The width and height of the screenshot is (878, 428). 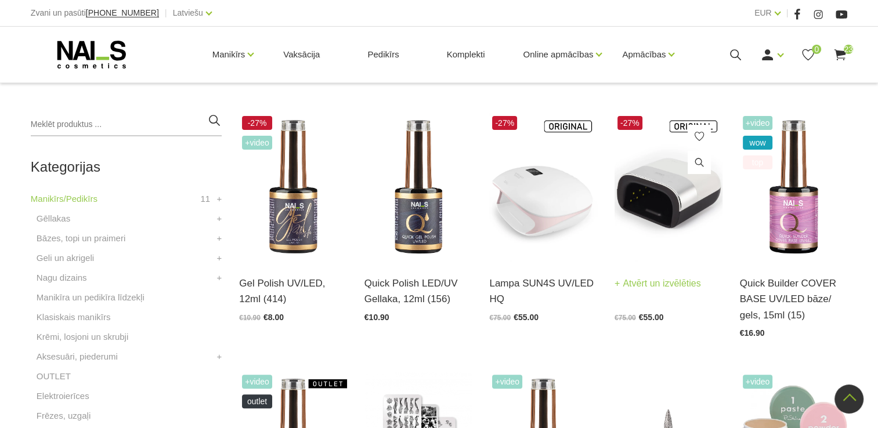 What do you see at coordinates (752, 333) in the screenshot?
I see `span: €16.90` at bounding box center [752, 333].